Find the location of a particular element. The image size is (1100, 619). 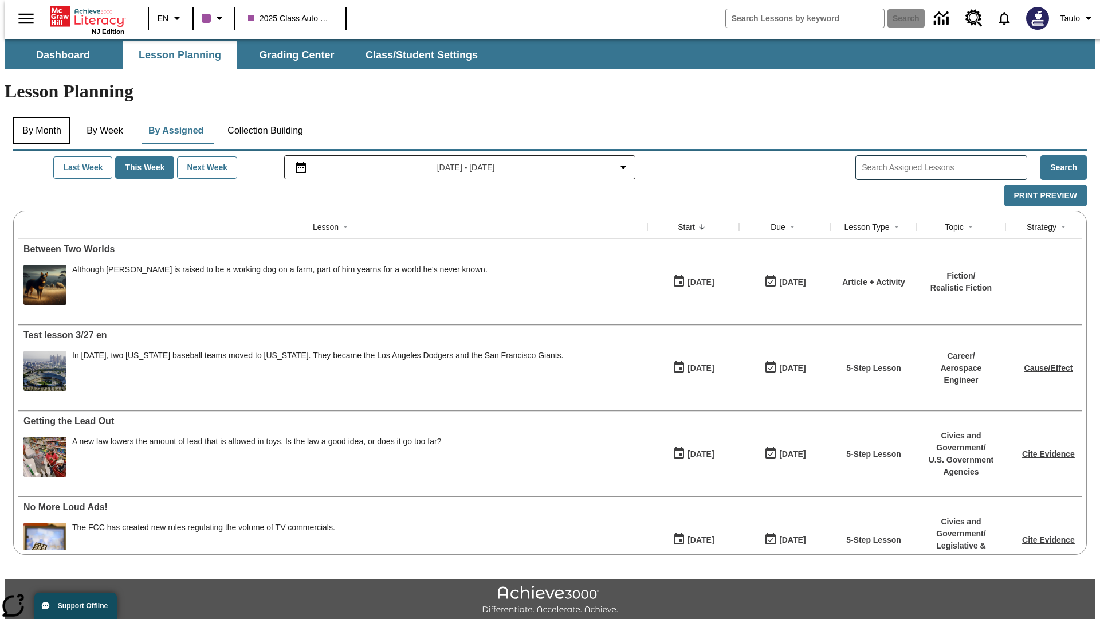

p: Realistic Fiction is located at coordinates (961, 288).